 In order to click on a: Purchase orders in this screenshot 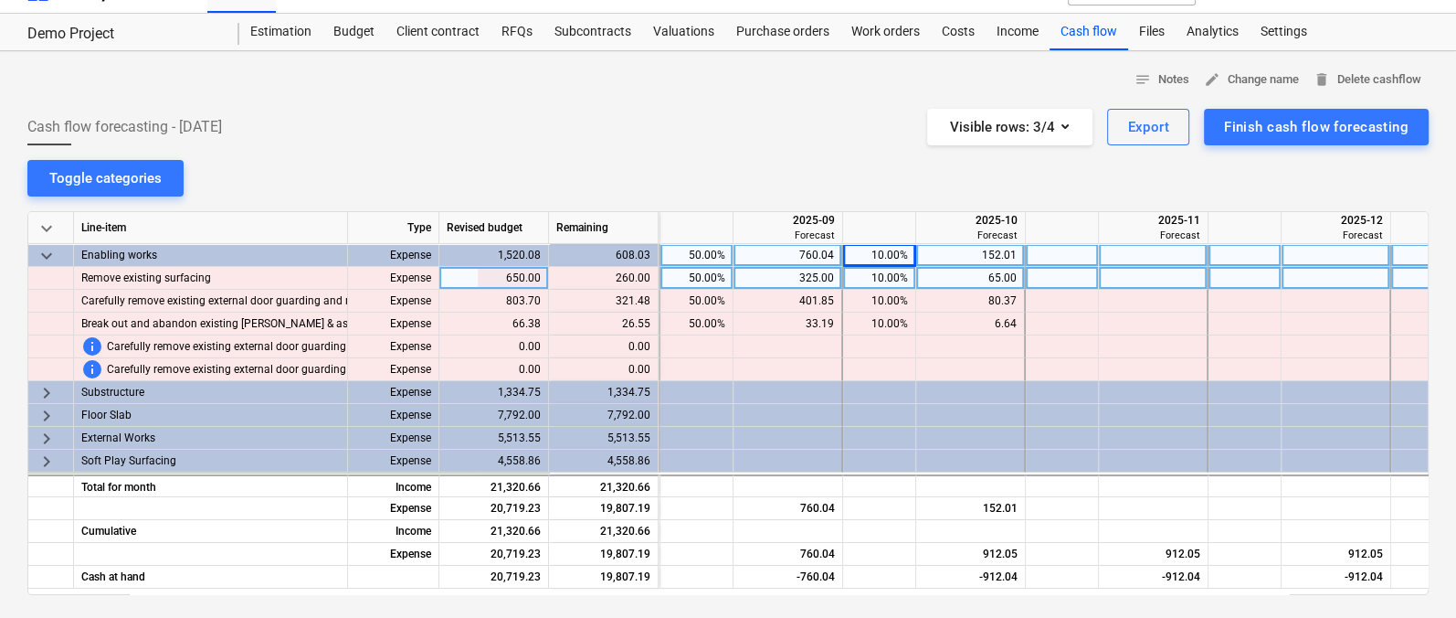, I will do `click(783, 32)`.